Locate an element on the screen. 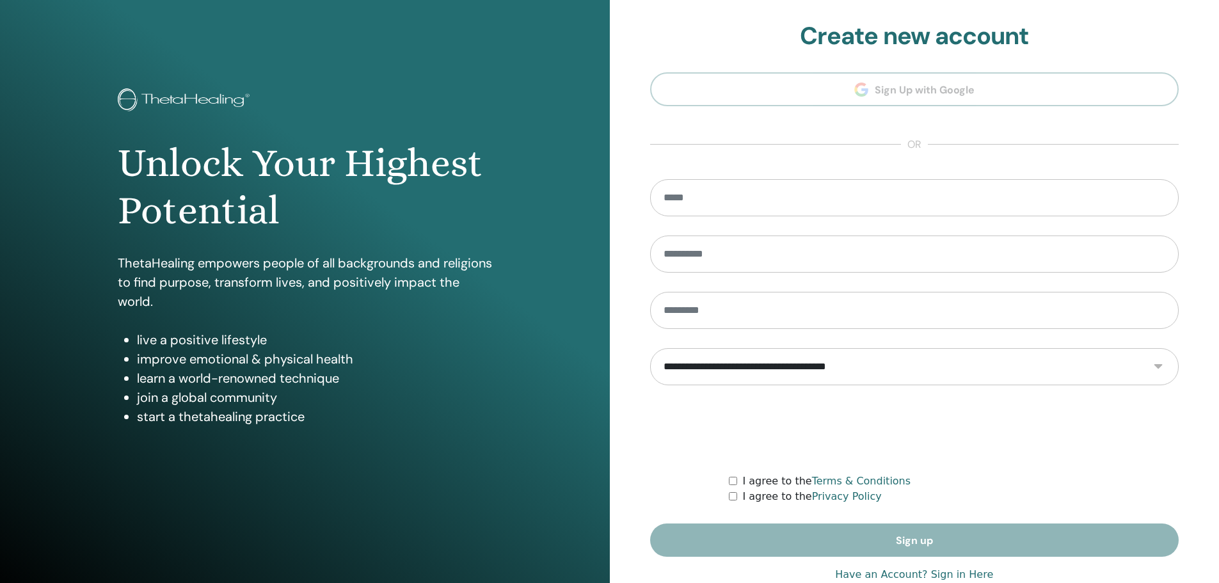  a: Terms & Conditions is located at coordinates (861, 480).